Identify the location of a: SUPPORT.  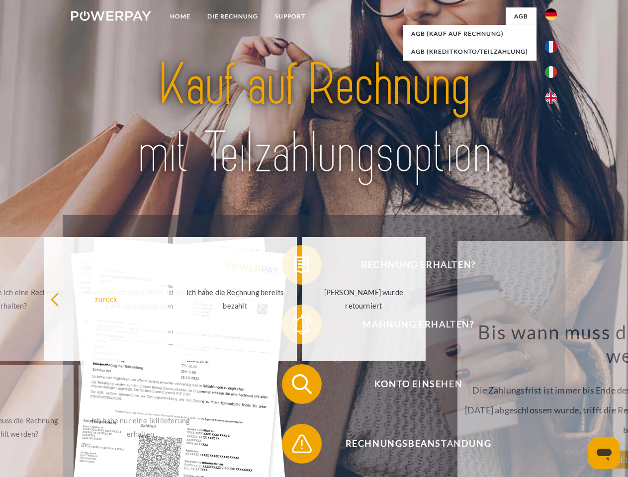
(290, 16).